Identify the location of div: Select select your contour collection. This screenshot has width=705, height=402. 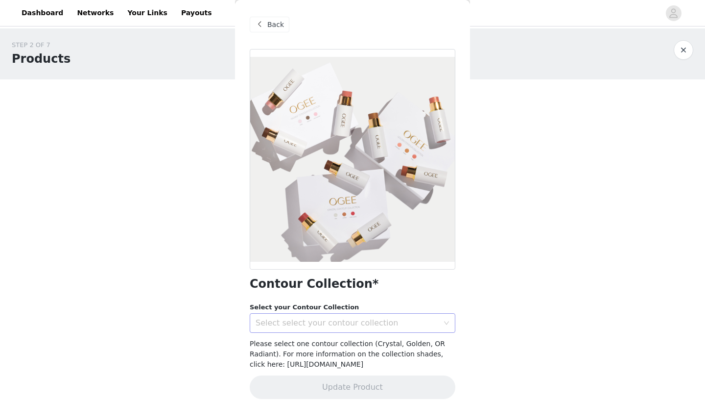
(347, 323).